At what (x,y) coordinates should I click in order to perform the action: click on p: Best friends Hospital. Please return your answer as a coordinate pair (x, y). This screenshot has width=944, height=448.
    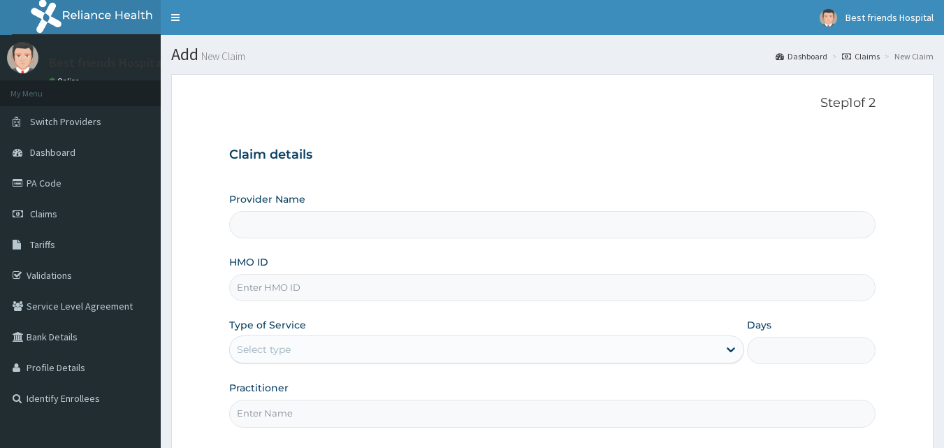
    Looking at the image, I should click on (107, 63).